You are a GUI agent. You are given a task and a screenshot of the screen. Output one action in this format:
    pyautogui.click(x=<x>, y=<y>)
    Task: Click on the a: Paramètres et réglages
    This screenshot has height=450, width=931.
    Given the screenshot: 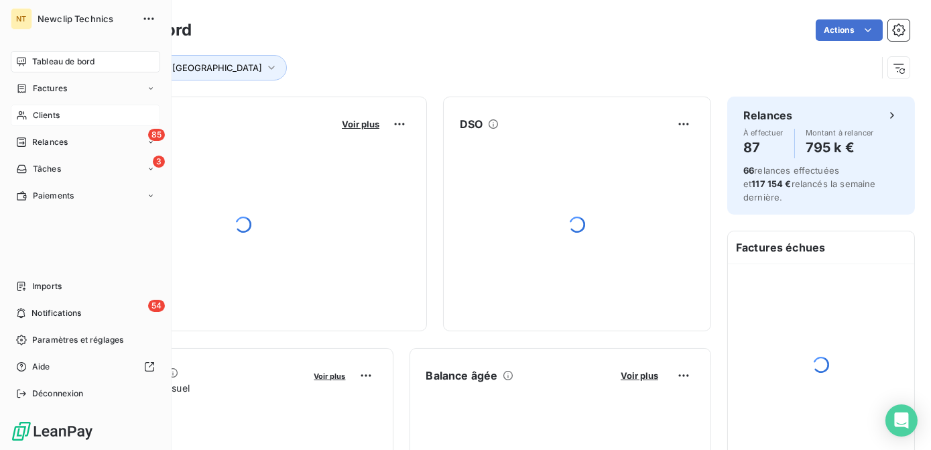 What is the action you would take?
    pyautogui.click(x=85, y=340)
    